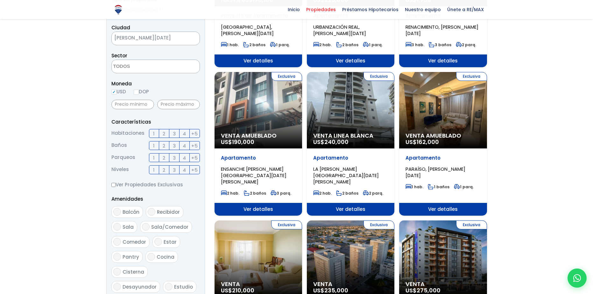  I want to click on input: Comedor, so click(117, 242).